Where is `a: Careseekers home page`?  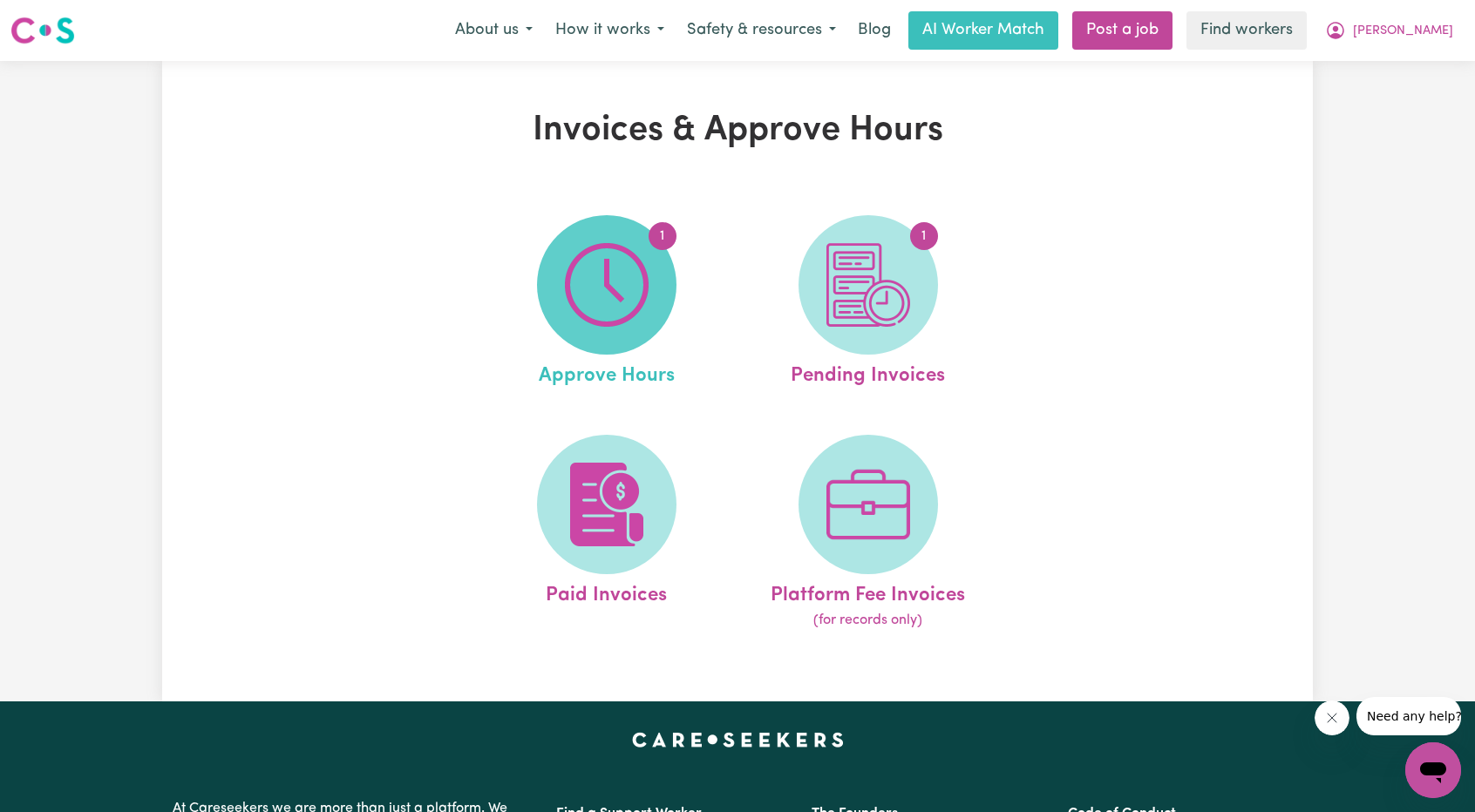 a: Careseekers home page is located at coordinates (737, 740).